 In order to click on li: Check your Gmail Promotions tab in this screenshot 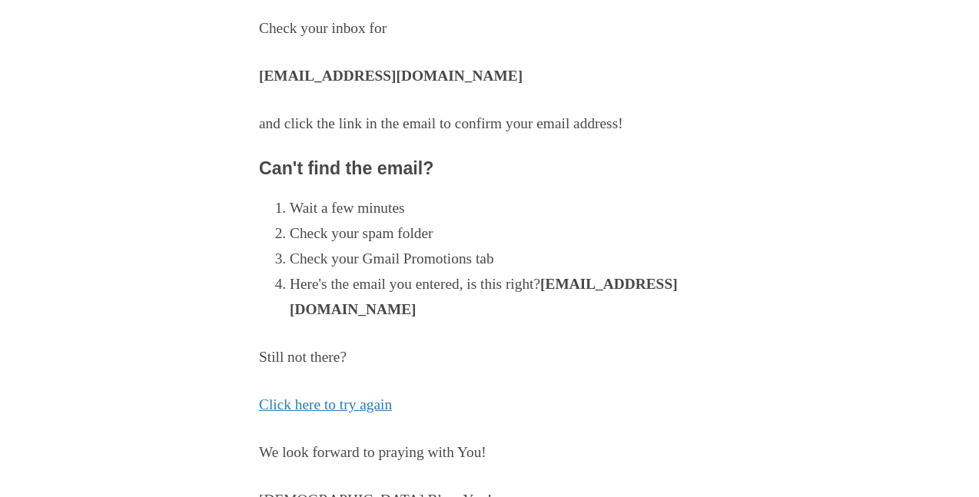, I will do `click(505, 259)`.